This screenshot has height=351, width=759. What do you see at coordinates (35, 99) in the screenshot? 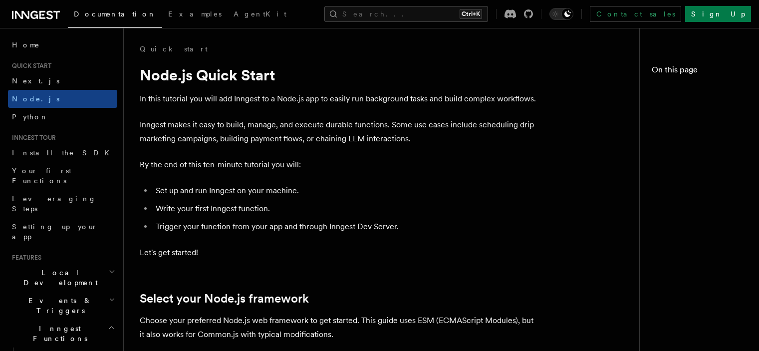
I see `span: Node.js` at bounding box center [35, 99].